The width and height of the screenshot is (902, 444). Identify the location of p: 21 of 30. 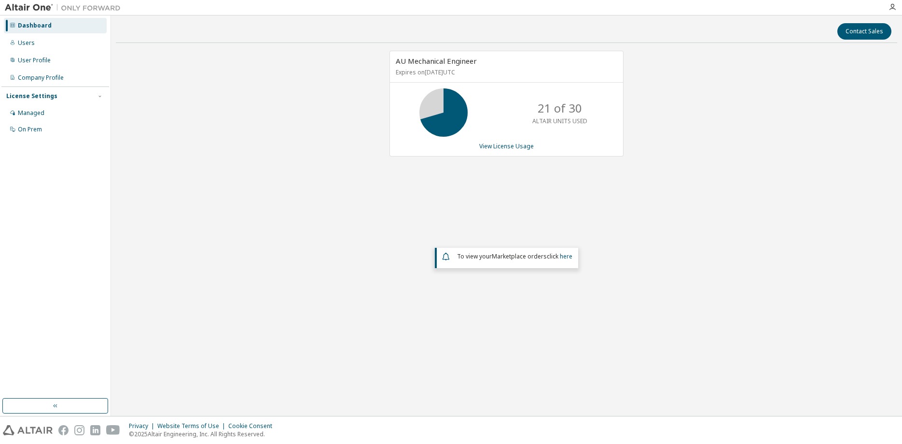
(560, 108).